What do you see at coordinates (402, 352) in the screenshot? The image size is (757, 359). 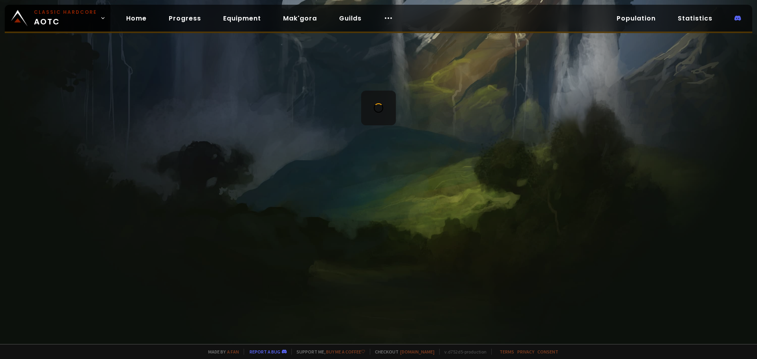 I see `span: Checkout` at bounding box center [402, 352].